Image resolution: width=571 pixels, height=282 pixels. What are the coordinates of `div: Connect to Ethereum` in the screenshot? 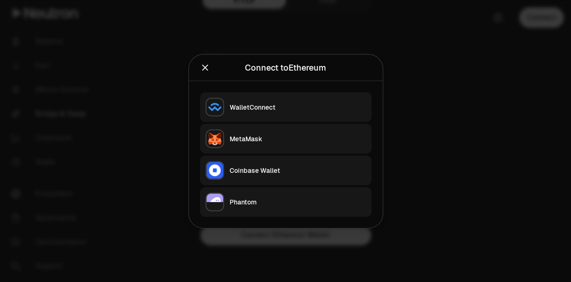 It's located at (285, 67).